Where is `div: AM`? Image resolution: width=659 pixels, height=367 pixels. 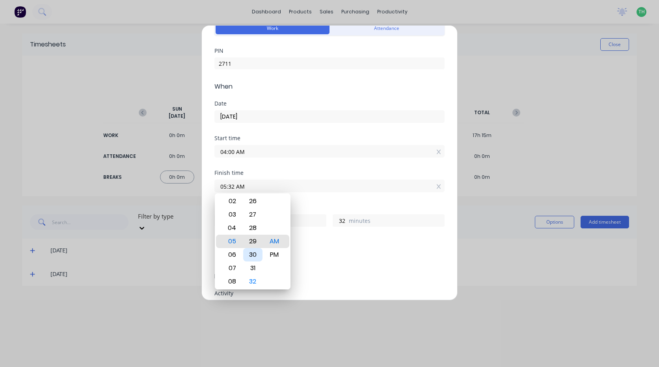 div: AM is located at coordinates (274, 242).